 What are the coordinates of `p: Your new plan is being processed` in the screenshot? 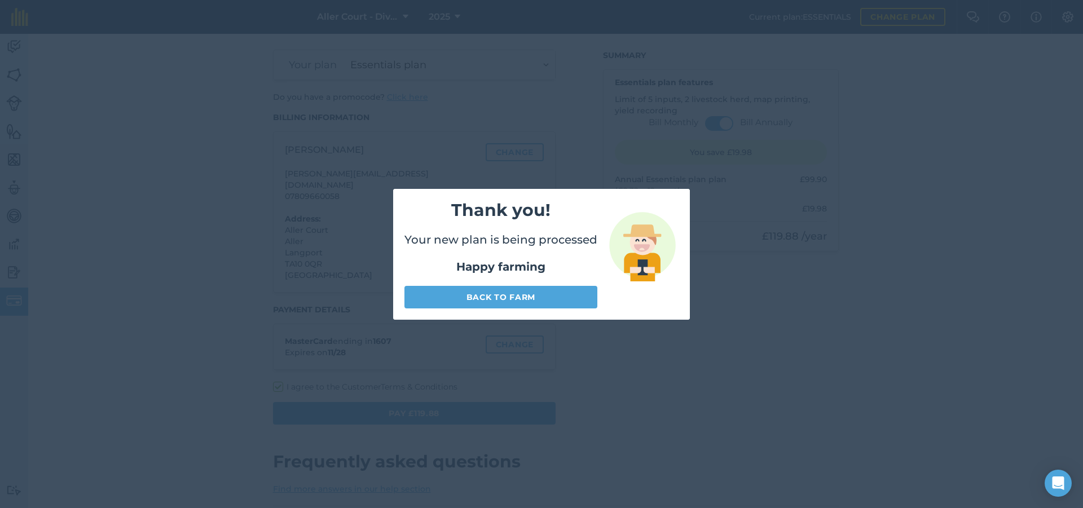 It's located at (501, 240).